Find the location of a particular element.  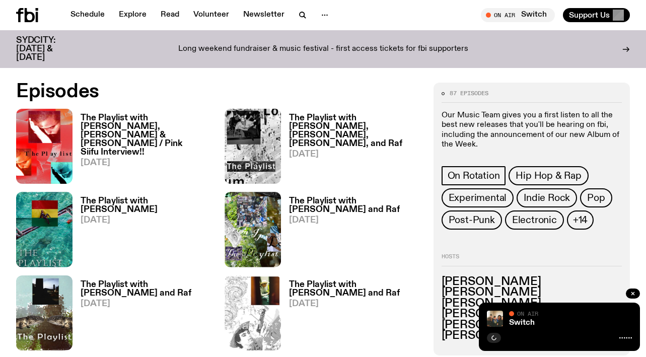

span: Post-Punk is located at coordinates (472, 220).